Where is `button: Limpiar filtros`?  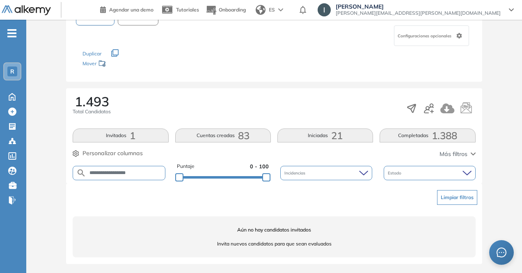
button: Limpiar filtros is located at coordinates (457, 197).